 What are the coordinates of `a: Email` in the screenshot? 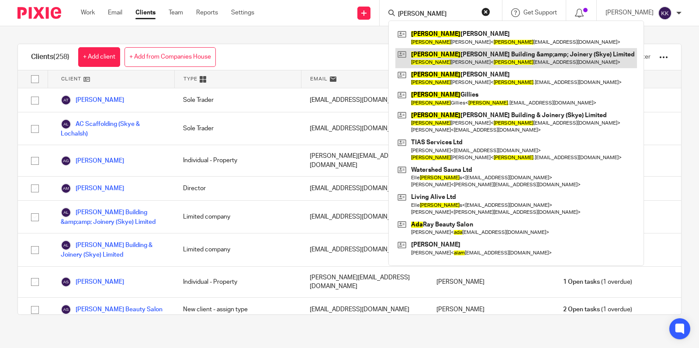 It's located at (115, 13).